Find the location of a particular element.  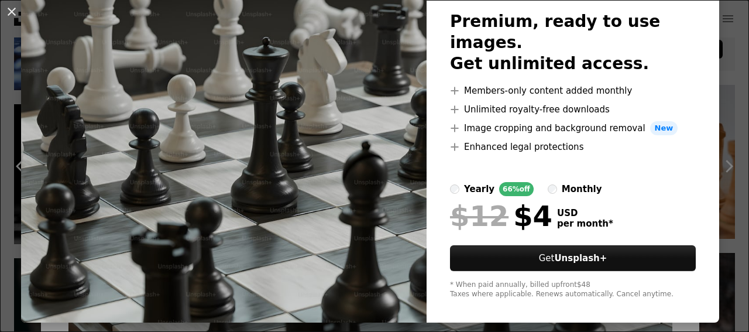

button: GetUnsplash+ is located at coordinates (573, 258).